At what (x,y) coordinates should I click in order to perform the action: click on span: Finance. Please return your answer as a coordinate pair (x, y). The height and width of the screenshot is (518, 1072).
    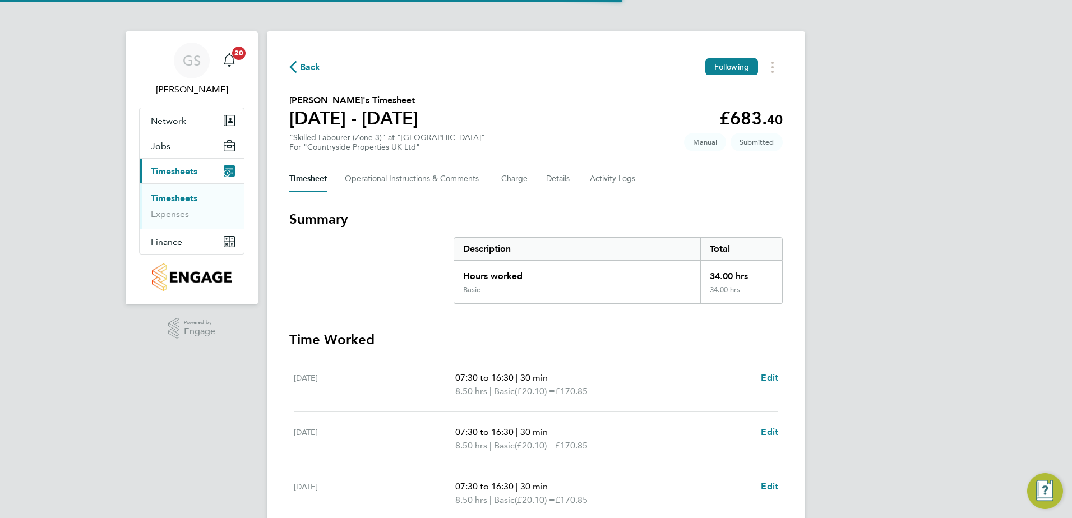
    Looking at the image, I should click on (167, 242).